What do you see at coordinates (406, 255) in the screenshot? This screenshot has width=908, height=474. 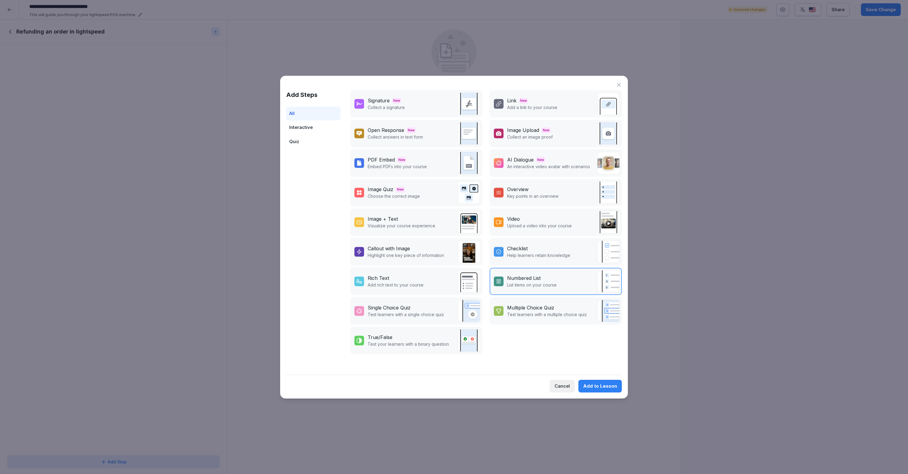 I see `p: Highlight one key piece of information` at bounding box center [406, 255].